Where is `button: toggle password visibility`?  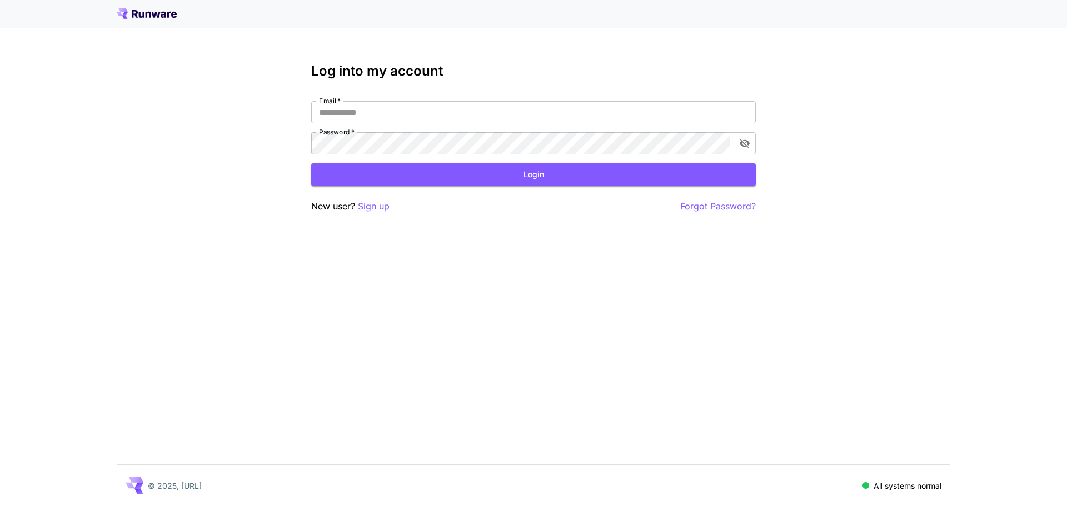
button: toggle password visibility is located at coordinates (745, 143).